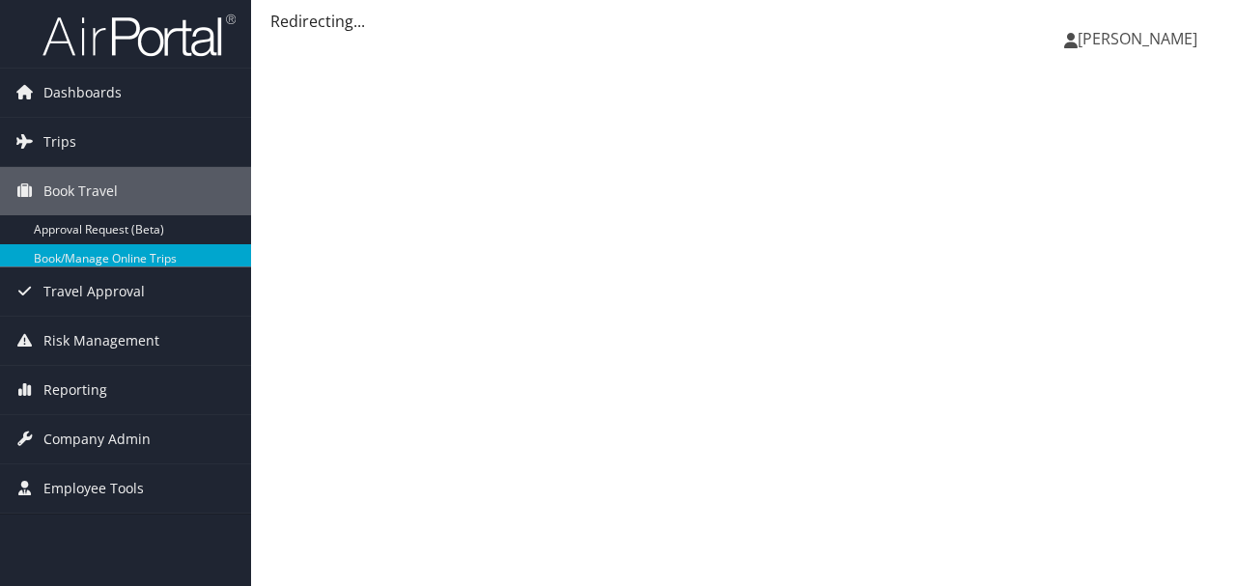 Image resolution: width=1236 pixels, height=586 pixels. What do you see at coordinates (75, 390) in the screenshot?
I see `span: Reporting` at bounding box center [75, 390].